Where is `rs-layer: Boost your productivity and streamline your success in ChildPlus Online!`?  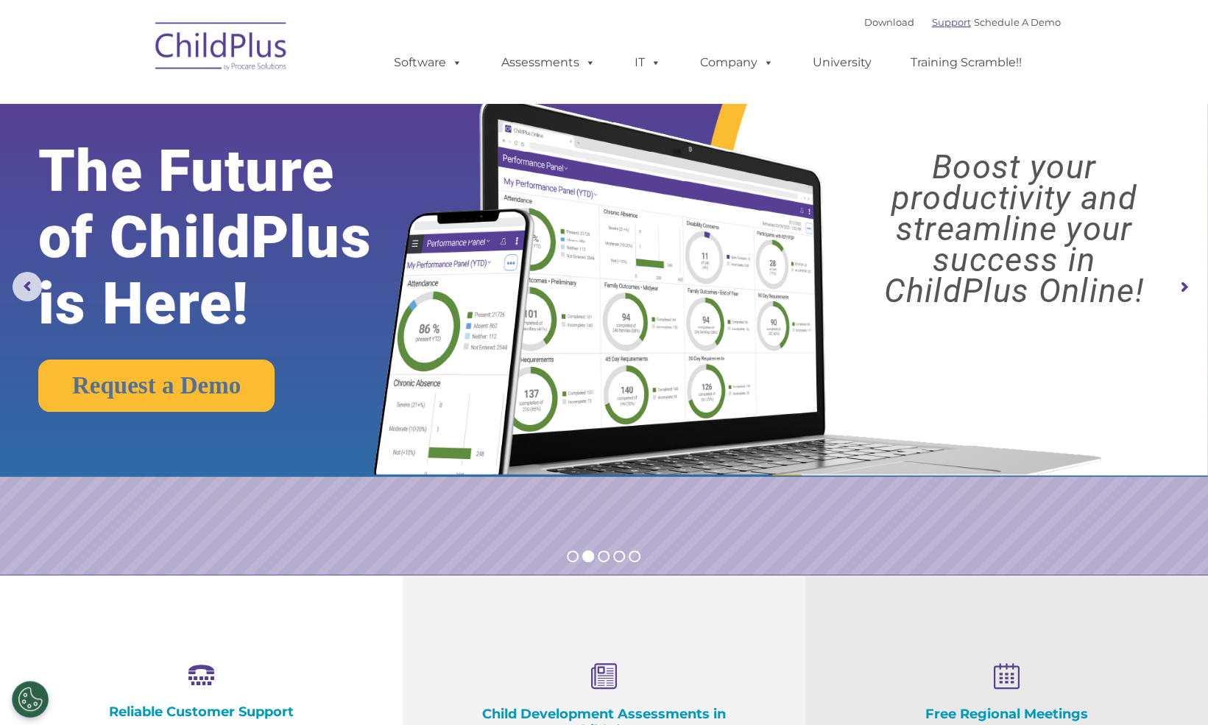
rs-layer: Boost your productivity and streamline your success in ChildPlus Online! is located at coordinates (1014, 229).